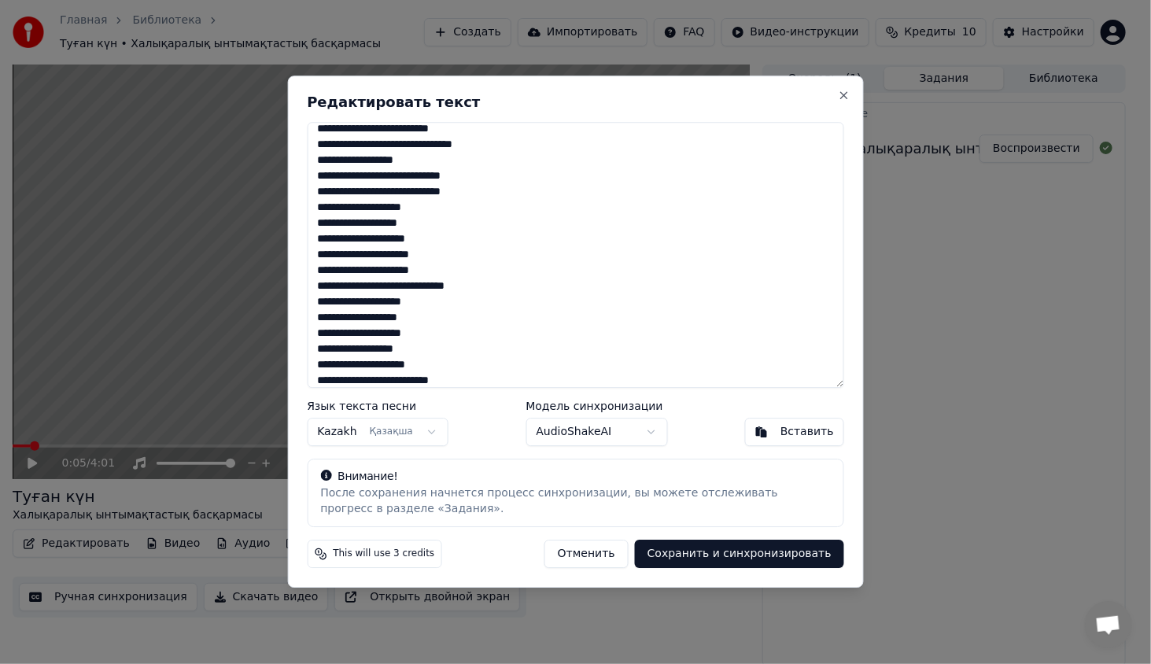  Describe the element at coordinates (575, 102) in the screenshot. I see `h2: Редактировать текст` at that location.